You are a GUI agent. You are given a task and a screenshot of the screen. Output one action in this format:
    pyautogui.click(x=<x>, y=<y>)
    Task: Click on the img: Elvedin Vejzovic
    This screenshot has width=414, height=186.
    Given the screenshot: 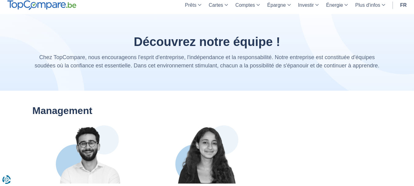 What is the action you would take?
    pyautogui.click(x=87, y=154)
    